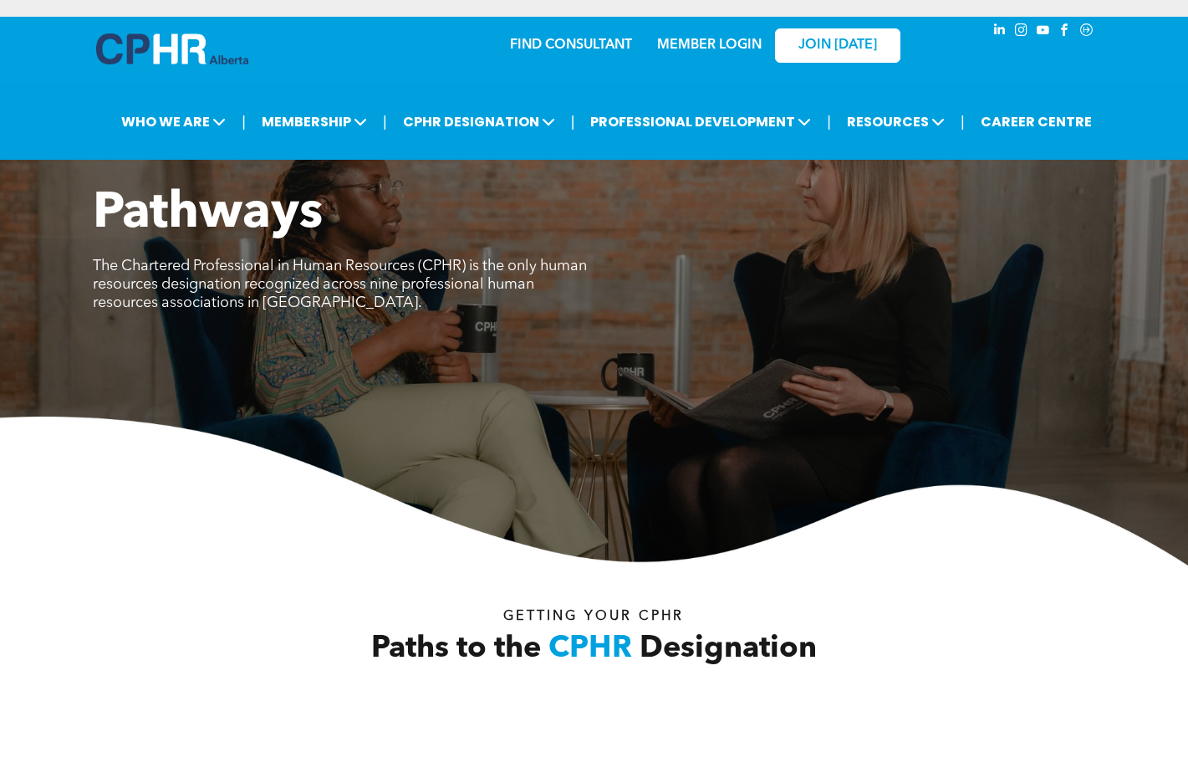 This screenshot has height=773, width=1188. Describe the element at coordinates (1065, 32) in the screenshot. I see `a: facebook` at that location.